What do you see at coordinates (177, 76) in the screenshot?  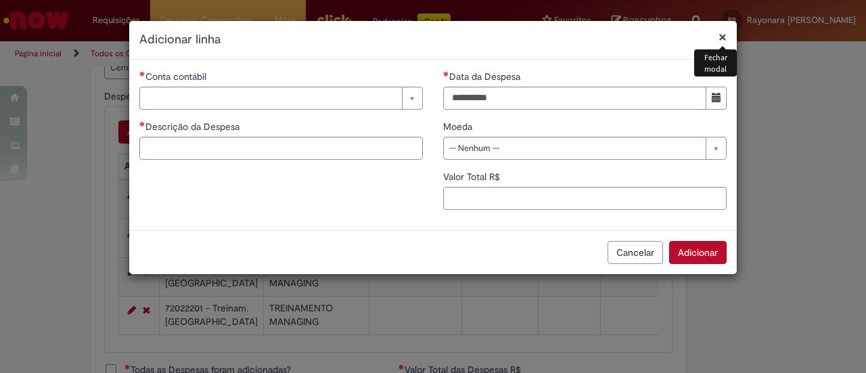 I see `span: Necessários - Conta contábil` at bounding box center [177, 76].